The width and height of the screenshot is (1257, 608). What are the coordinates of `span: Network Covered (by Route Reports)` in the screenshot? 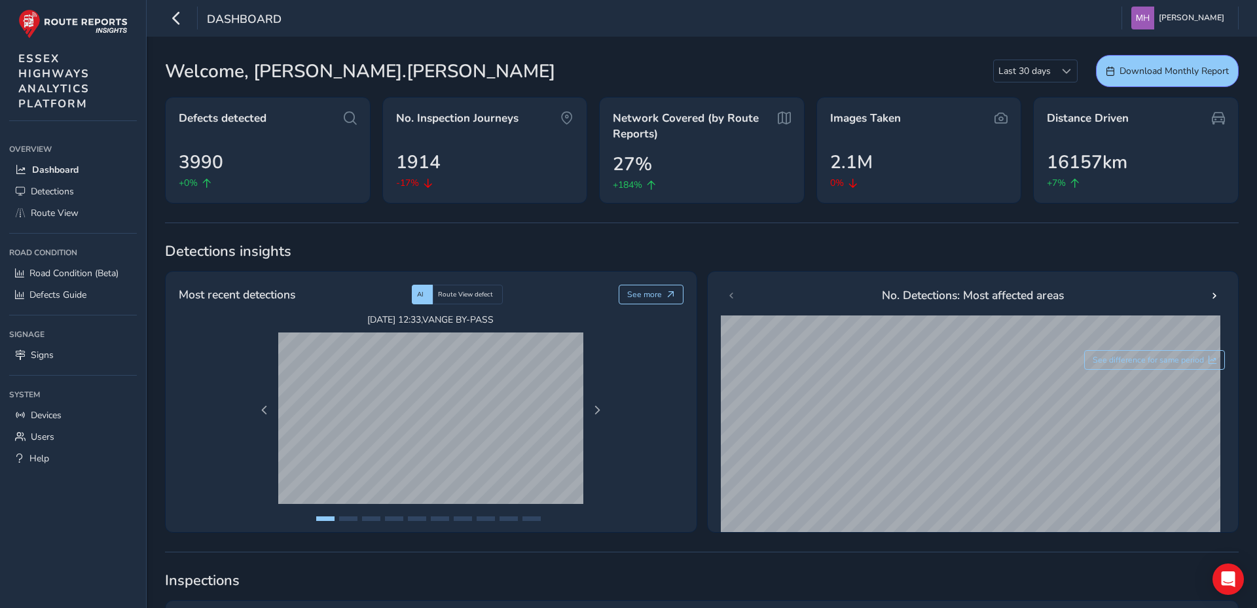 It's located at (693, 126).